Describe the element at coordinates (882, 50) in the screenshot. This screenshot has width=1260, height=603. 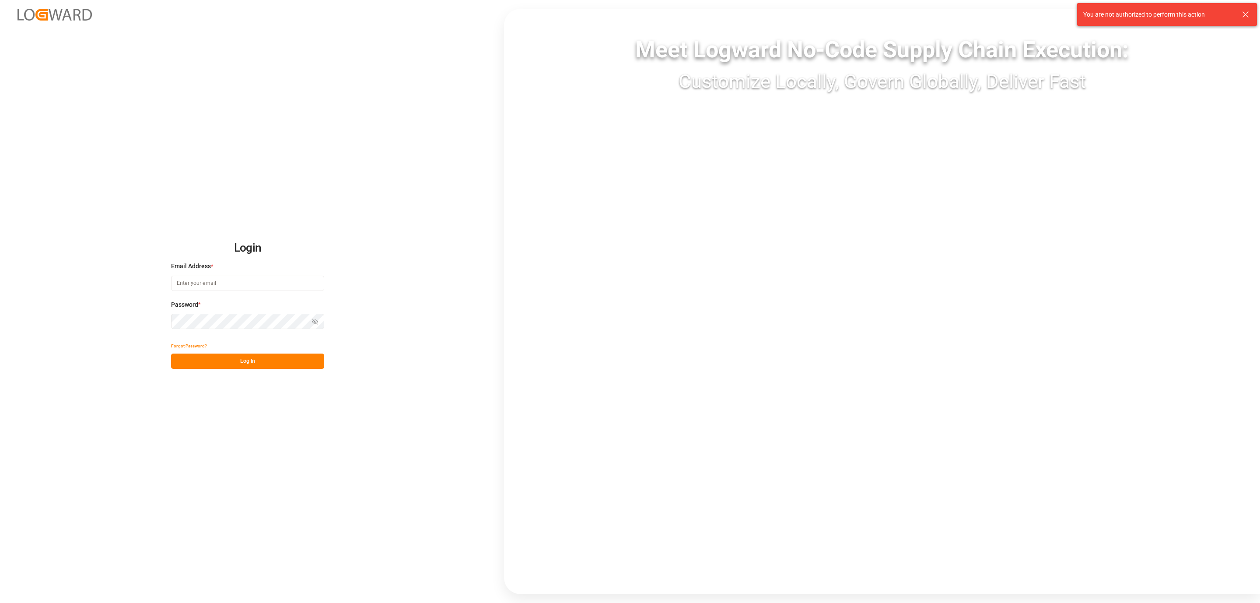
I see `div: Meet Logward No-Code Supply Chain Execution:` at that location.